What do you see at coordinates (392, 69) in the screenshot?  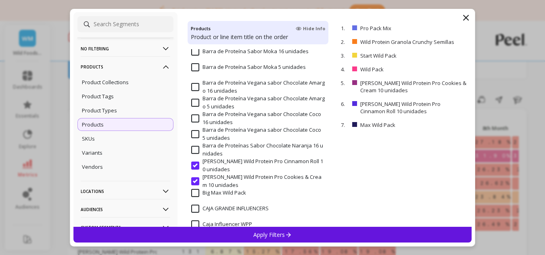 I see `p: Wild Pack` at bounding box center [392, 69].